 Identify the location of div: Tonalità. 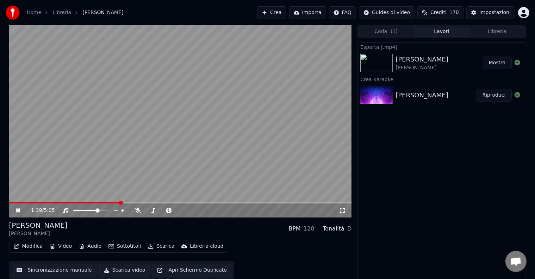
(333, 229).